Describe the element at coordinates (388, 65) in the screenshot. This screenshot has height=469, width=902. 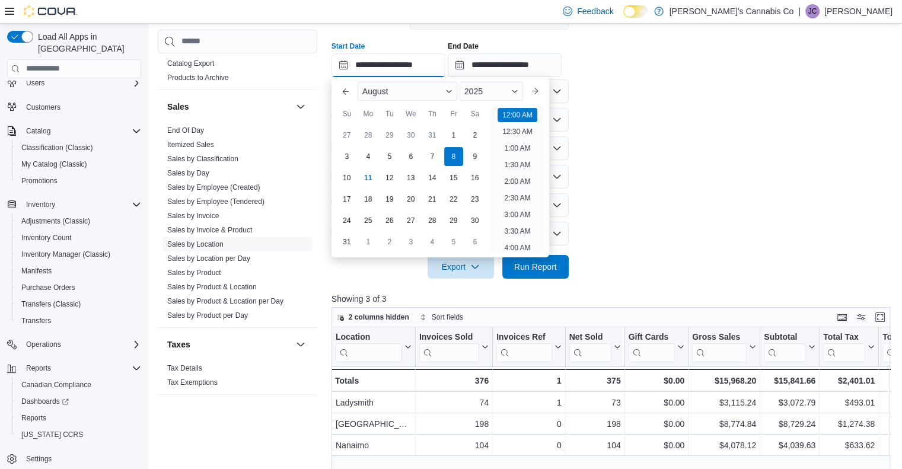
I see `input: Press the down key to enter a popover containing a calendar. Press the escape key to close the po...` at that location.